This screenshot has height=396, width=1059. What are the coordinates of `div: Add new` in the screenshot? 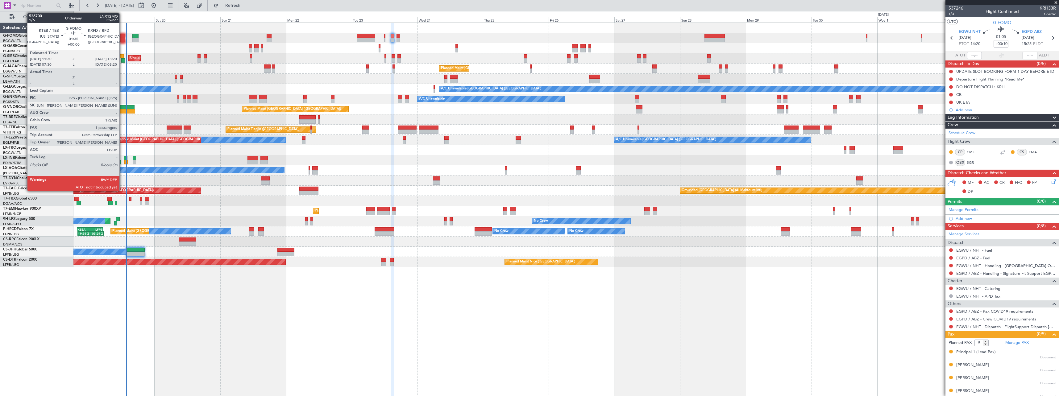 It's located at (1006, 218).